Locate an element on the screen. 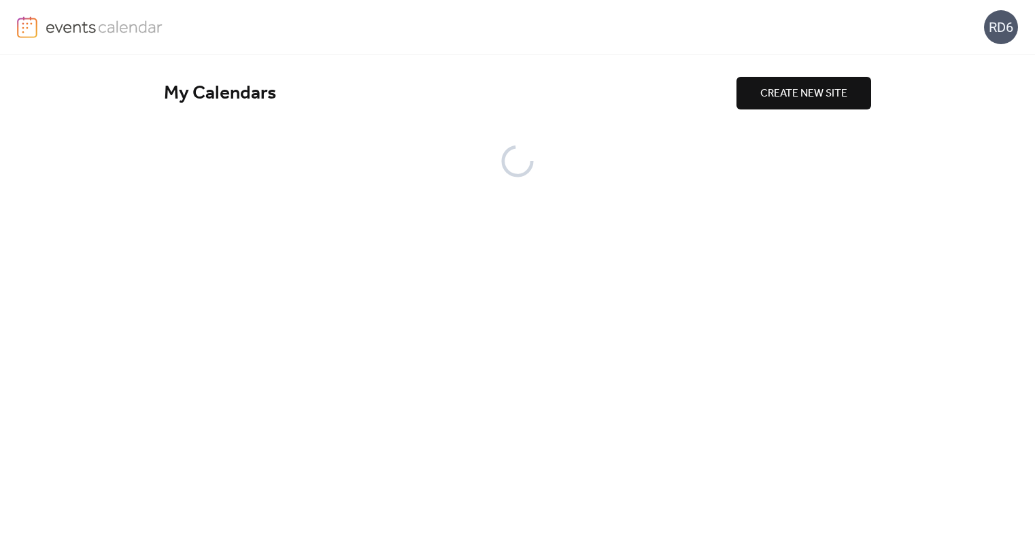 Image resolution: width=1035 pixels, height=533 pixels. button: CREATE NEW SITE is located at coordinates (804, 93).